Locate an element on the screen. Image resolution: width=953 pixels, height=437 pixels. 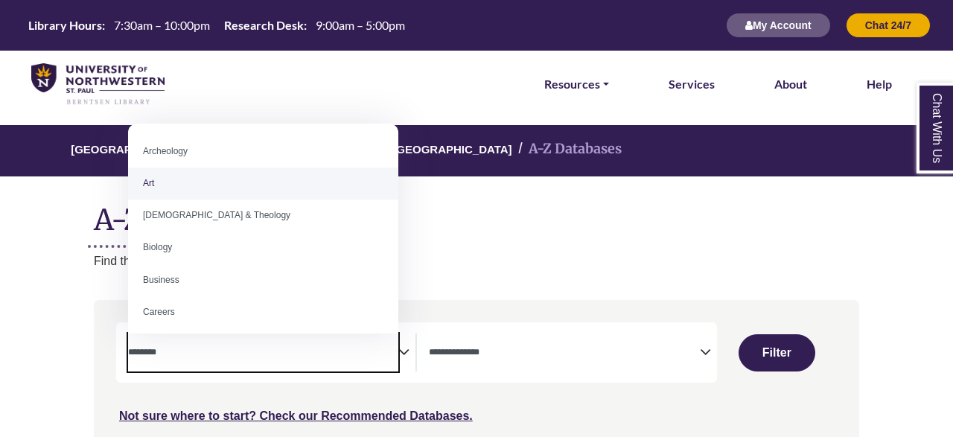
p: Find the best library databases for your research. is located at coordinates (477, 261).